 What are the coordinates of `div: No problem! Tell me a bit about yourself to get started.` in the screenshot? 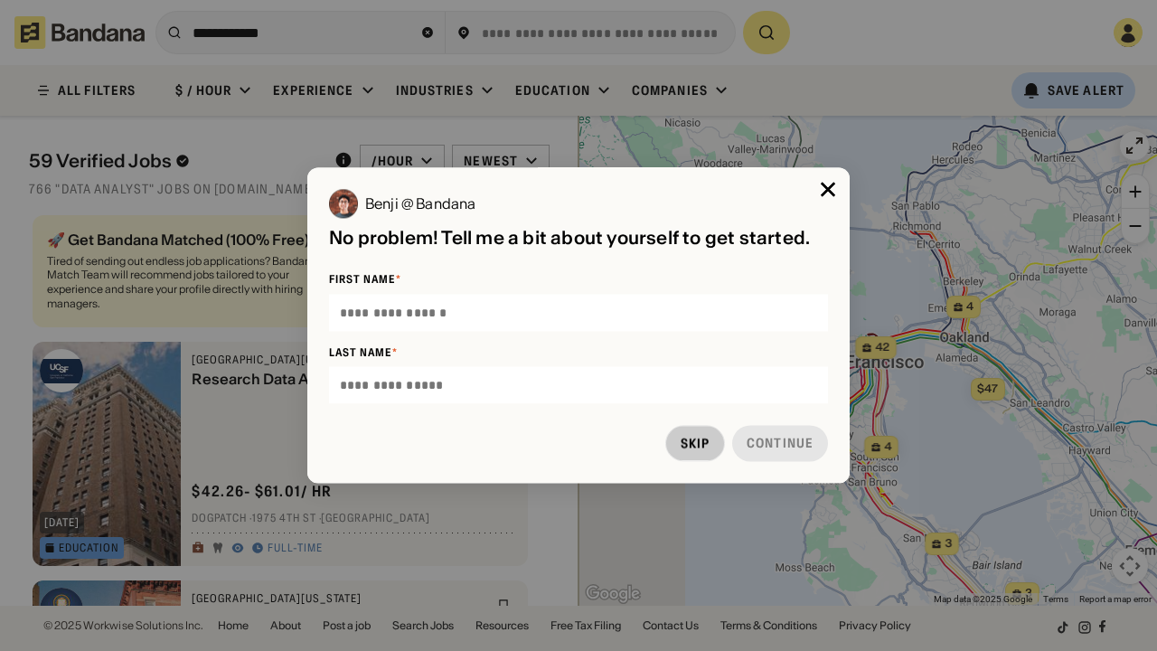 It's located at (578, 238).